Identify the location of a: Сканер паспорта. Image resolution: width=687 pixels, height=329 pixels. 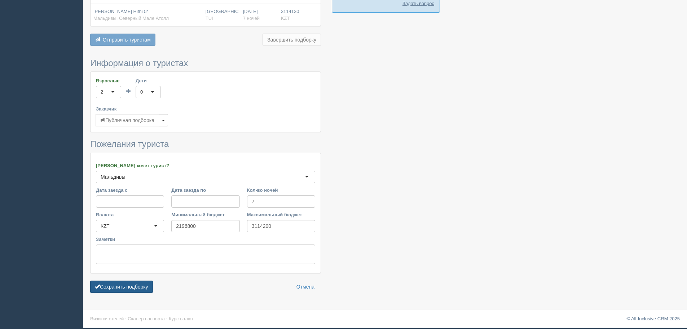
(146, 318).